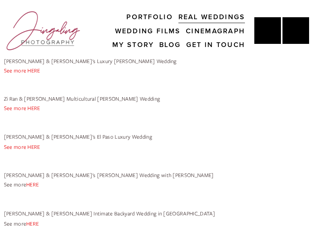 The height and width of the screenshot is (235, 313). What do you see at coordinates (267, 31) in the screenshot?
I see `a: Jing Yang` at bounding box center [267, 31].